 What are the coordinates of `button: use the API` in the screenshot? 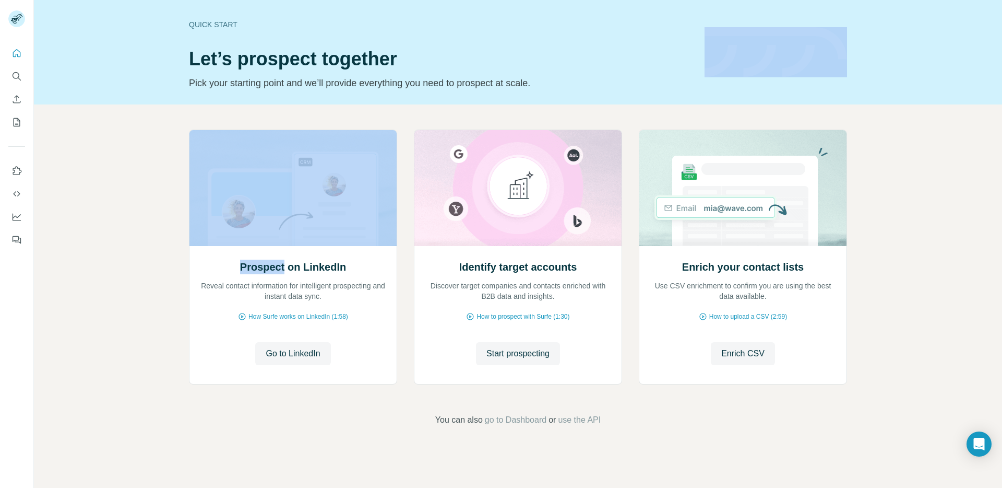 It's located at (579, 420).